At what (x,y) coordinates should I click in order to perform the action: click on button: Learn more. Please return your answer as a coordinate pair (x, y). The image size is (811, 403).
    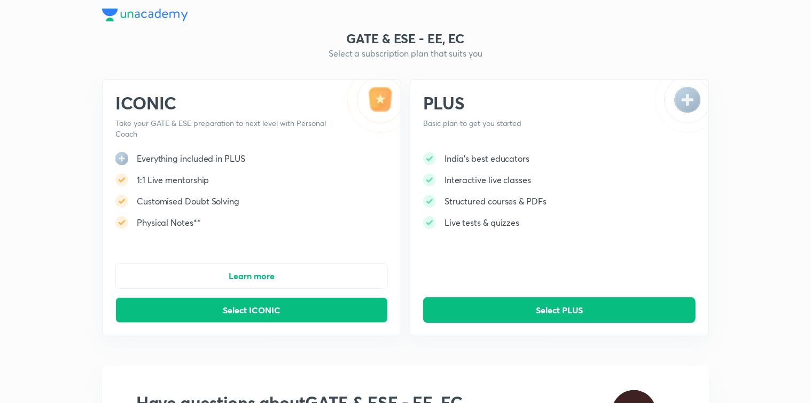
    Looking at the image, I should click on (252, 276).